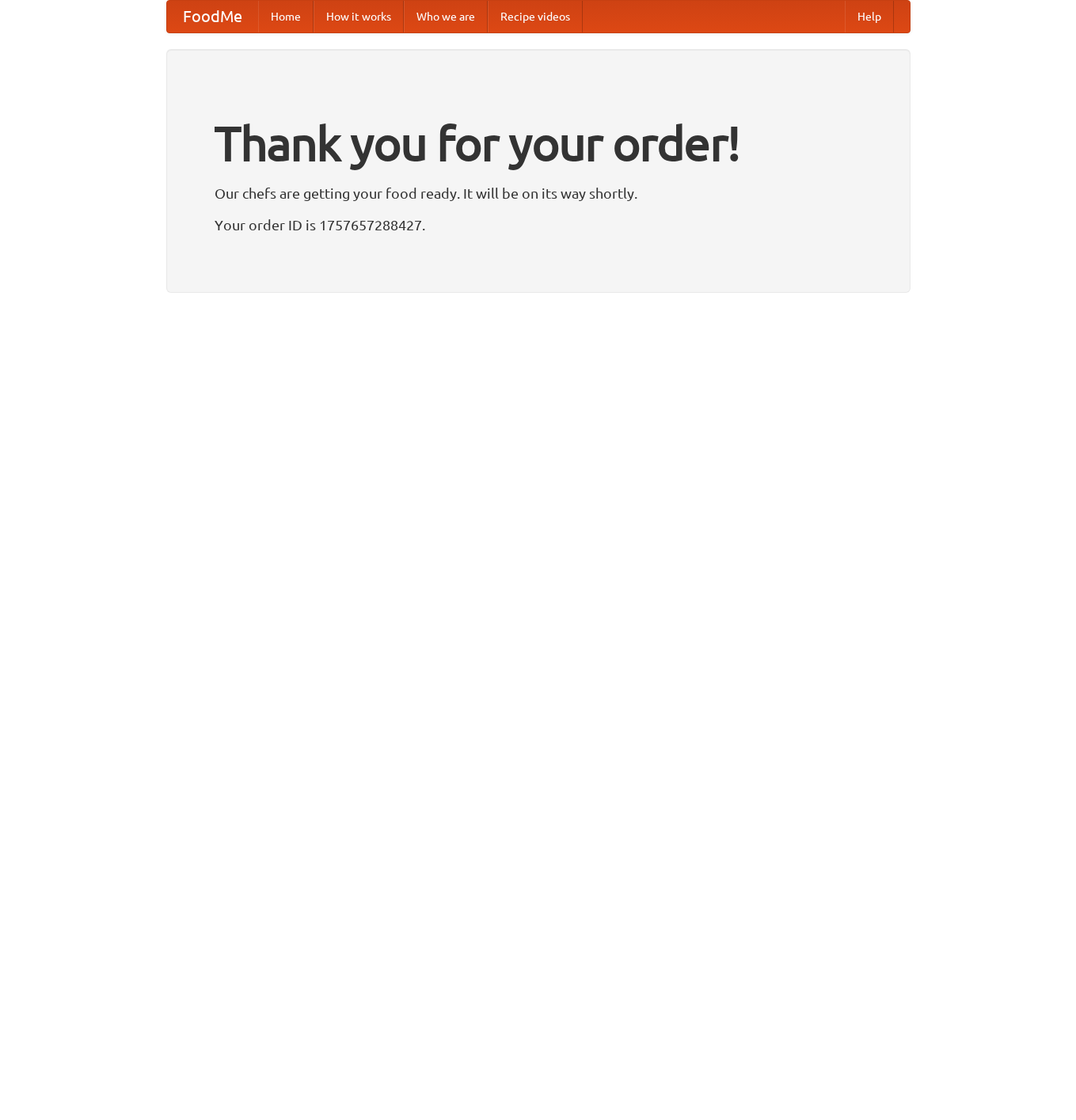 This screenshot has width=1076, height=1120. Describe the element at coordinates (286, 17) in the screenshot. I see `a: Home` at that location.